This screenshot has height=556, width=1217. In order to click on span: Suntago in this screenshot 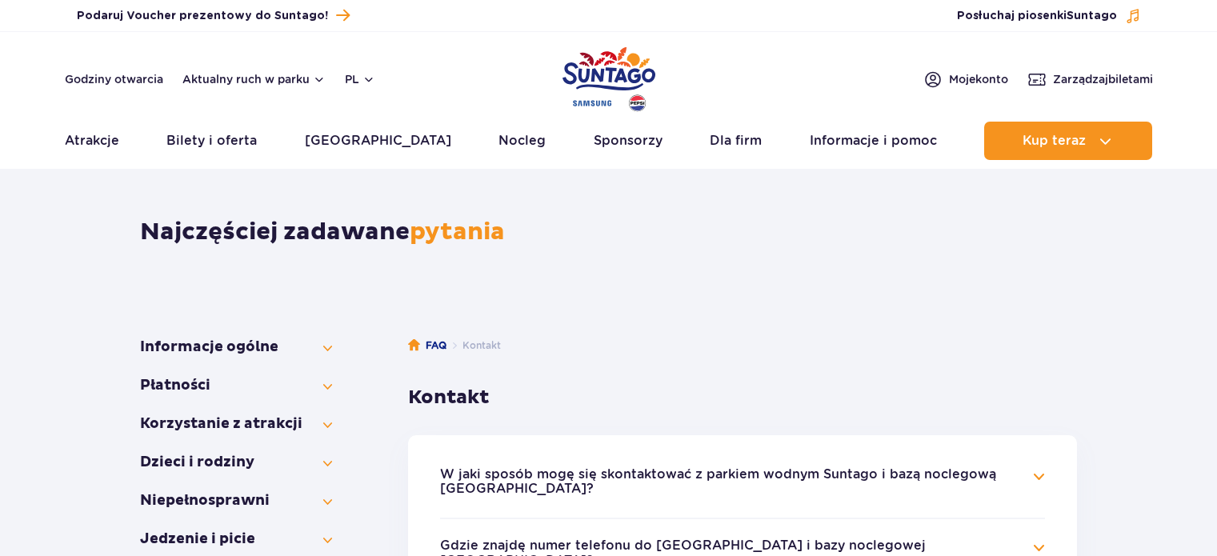, I will do `click(1092, 16)`.